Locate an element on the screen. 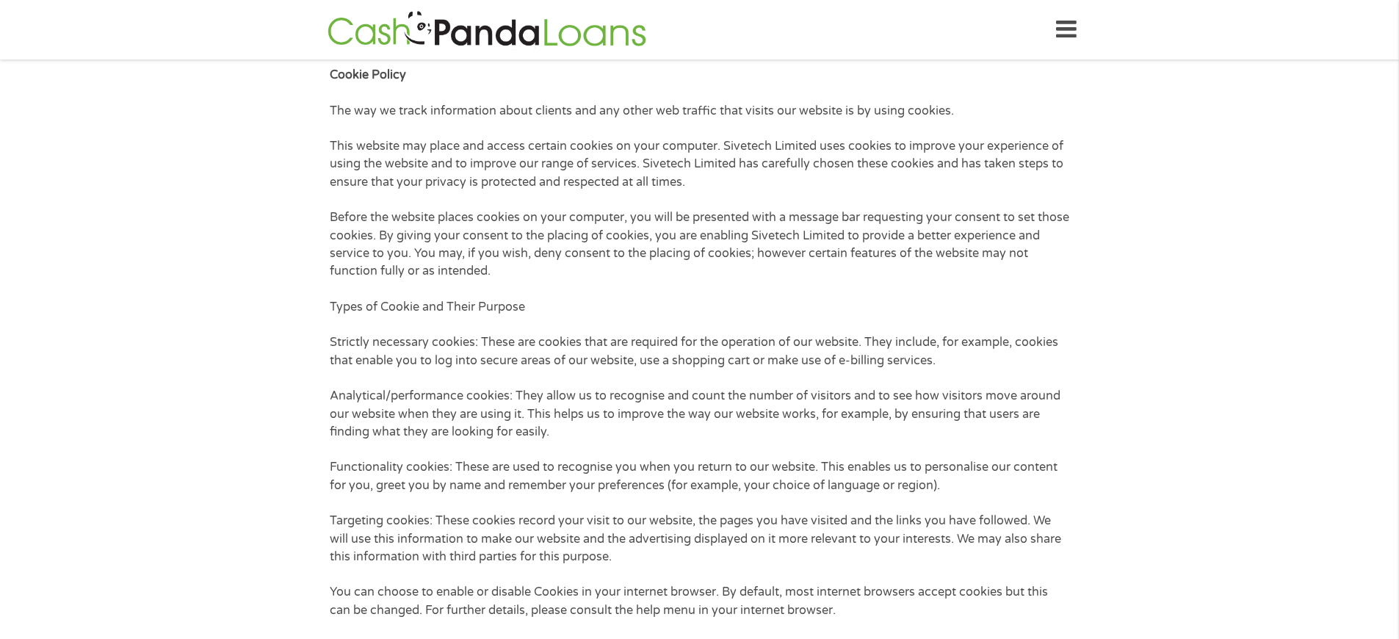  p: This website may place and access certain cookies on your computer. Sivetech Limited uses cookies... is located at coordinates (700, 164).